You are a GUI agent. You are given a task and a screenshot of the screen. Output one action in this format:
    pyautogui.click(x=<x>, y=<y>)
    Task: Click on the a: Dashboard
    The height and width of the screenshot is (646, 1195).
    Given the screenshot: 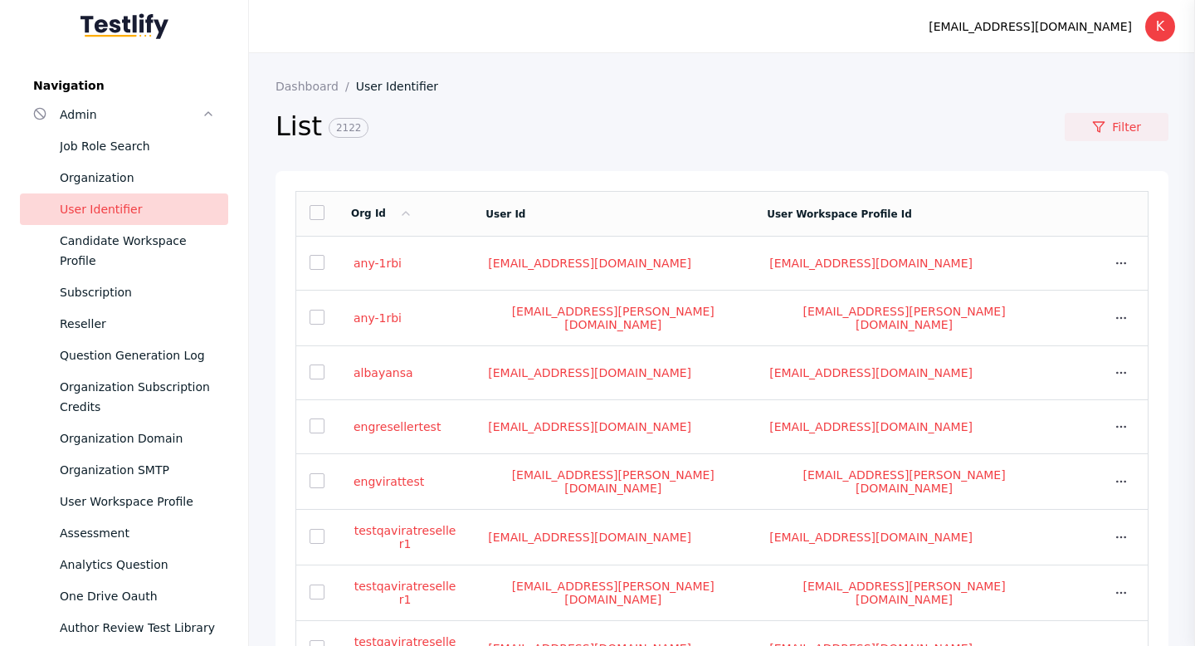 What is the action you would take?
    pyautogui.click(x=315, y=86)
    